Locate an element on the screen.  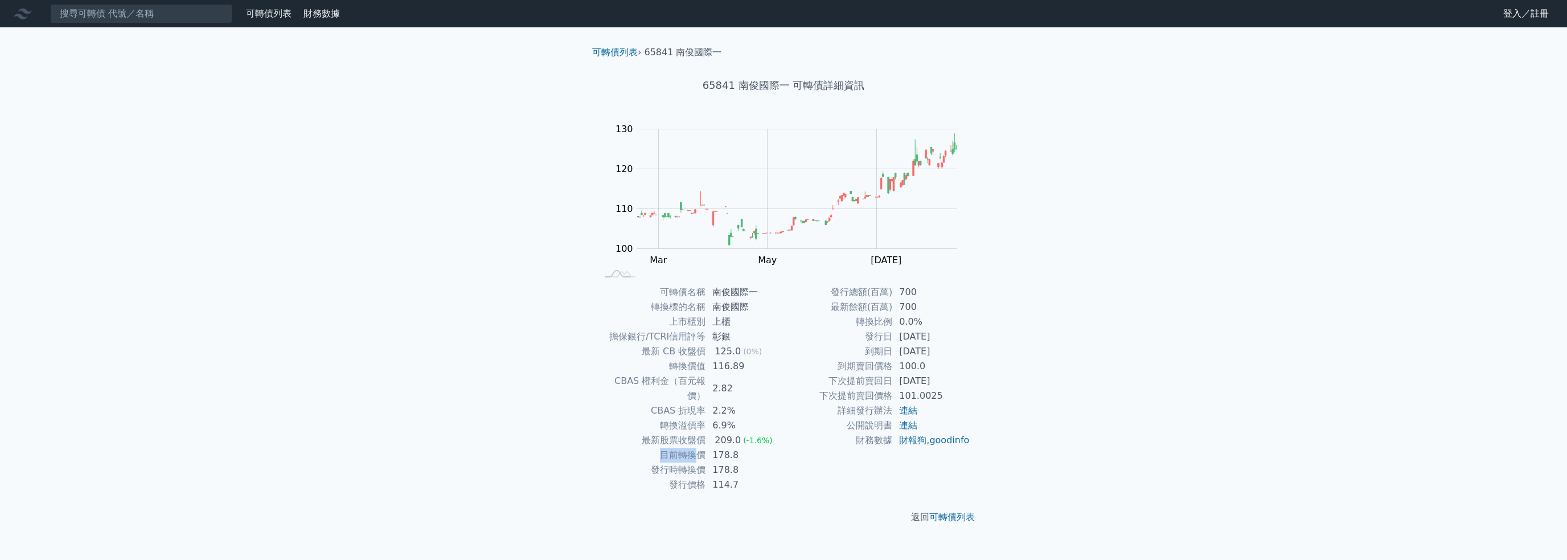
tspan: 110 is located at coordinates (624, 208).